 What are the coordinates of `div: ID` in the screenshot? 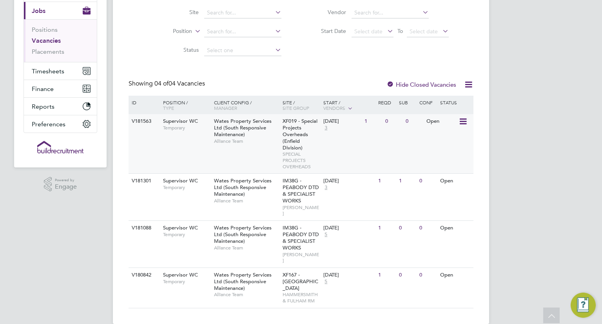 It's located at (143, 102).